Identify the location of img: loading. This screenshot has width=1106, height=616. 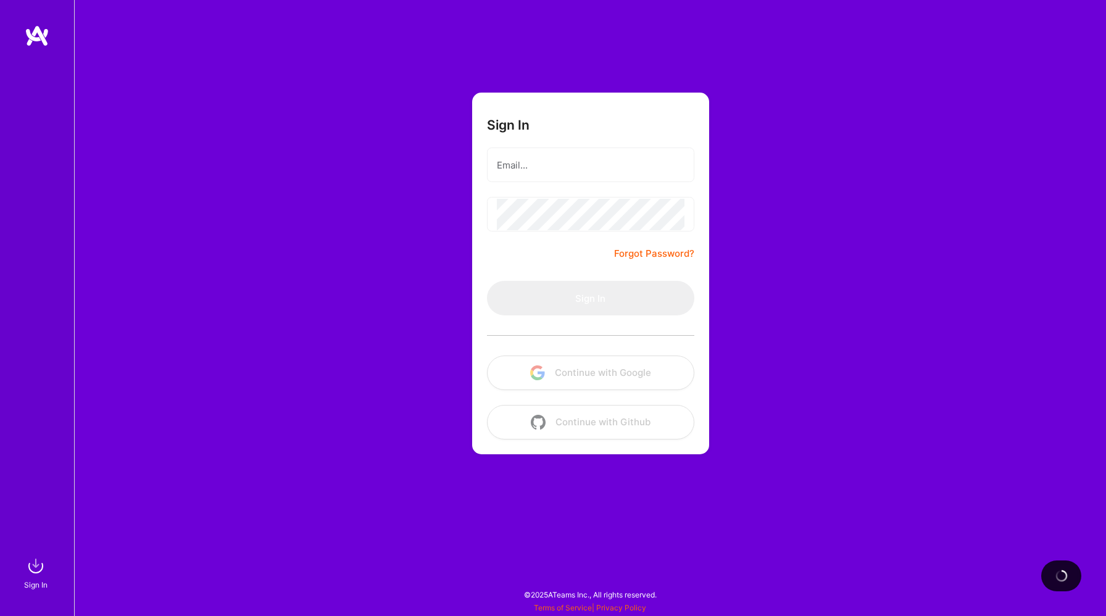
(1061, 576).